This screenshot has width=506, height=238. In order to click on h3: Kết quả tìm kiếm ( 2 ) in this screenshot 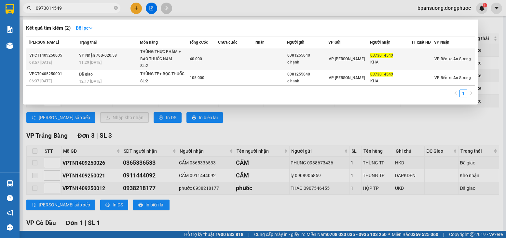, I will do `click(48, 28)`.